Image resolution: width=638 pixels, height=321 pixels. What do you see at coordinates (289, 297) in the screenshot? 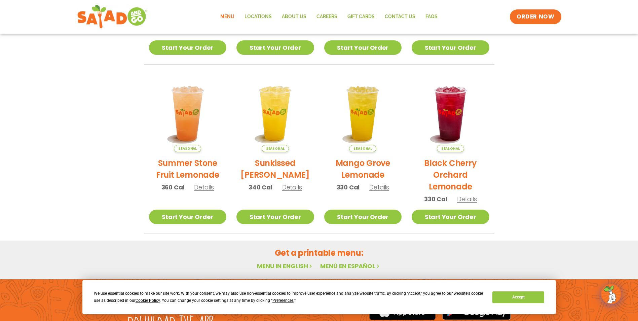
I see `div: We use essential cookies to make our site work. With your consent, we may also use non-essential ...` at bounding box center [289, 297].